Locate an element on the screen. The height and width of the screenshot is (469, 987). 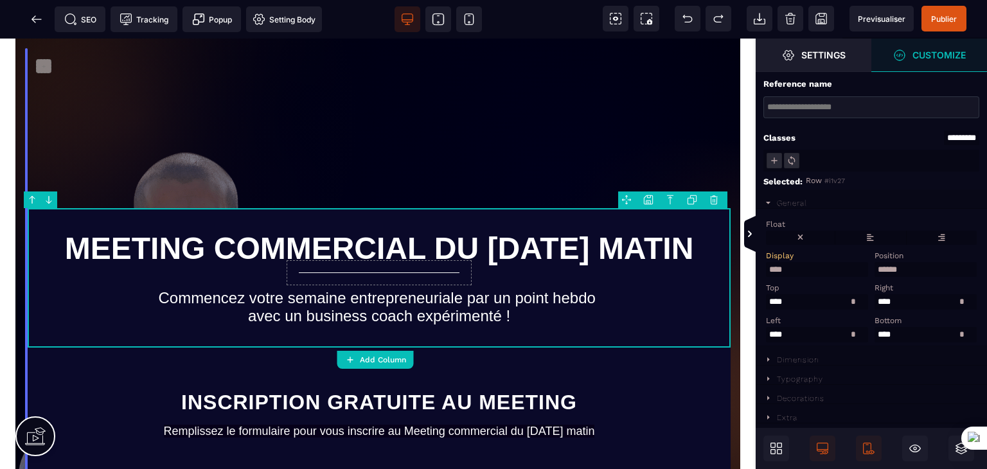
strong: Add Column is located at coordinates (383, 360).